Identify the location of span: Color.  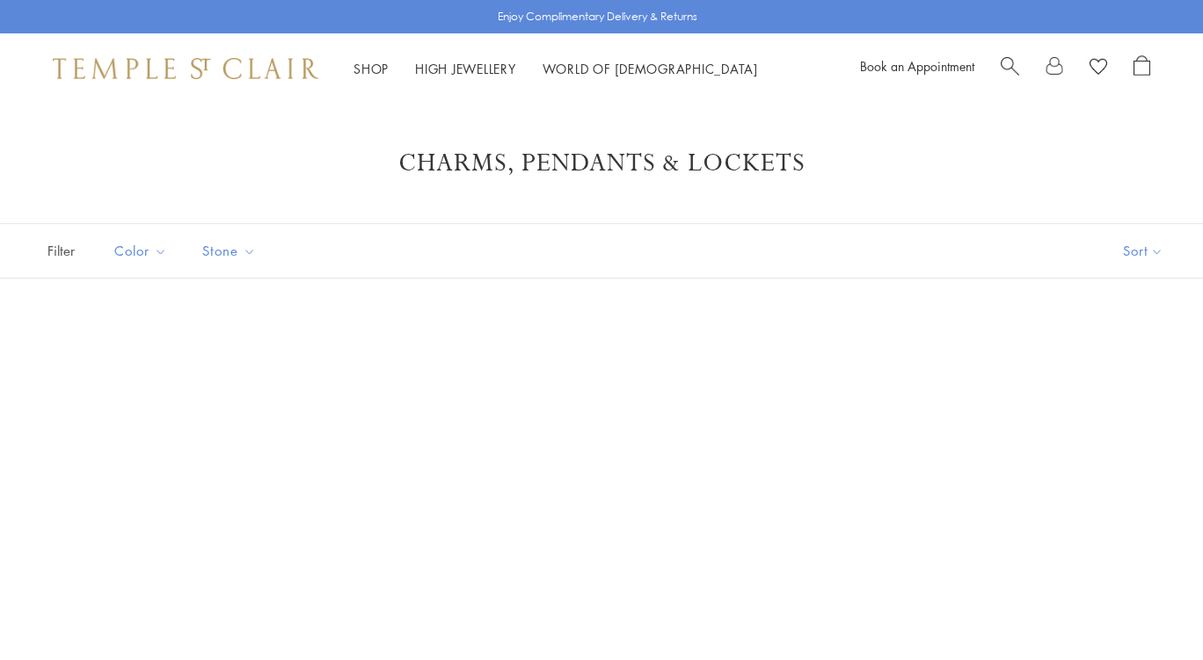
(142, 251).